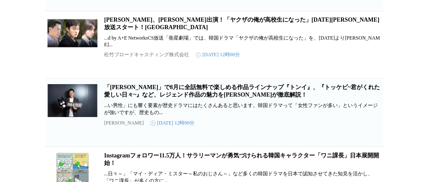  What do you see at coordinates (72, 33) in the screenshot?
I see `img: イ・ソジン、ユン・チャニョン出演！「ヤクザの俺が高校生になった」8月14日(木)日本初放送スタート！CS衛星劇場` at bounding box center [72, 33].